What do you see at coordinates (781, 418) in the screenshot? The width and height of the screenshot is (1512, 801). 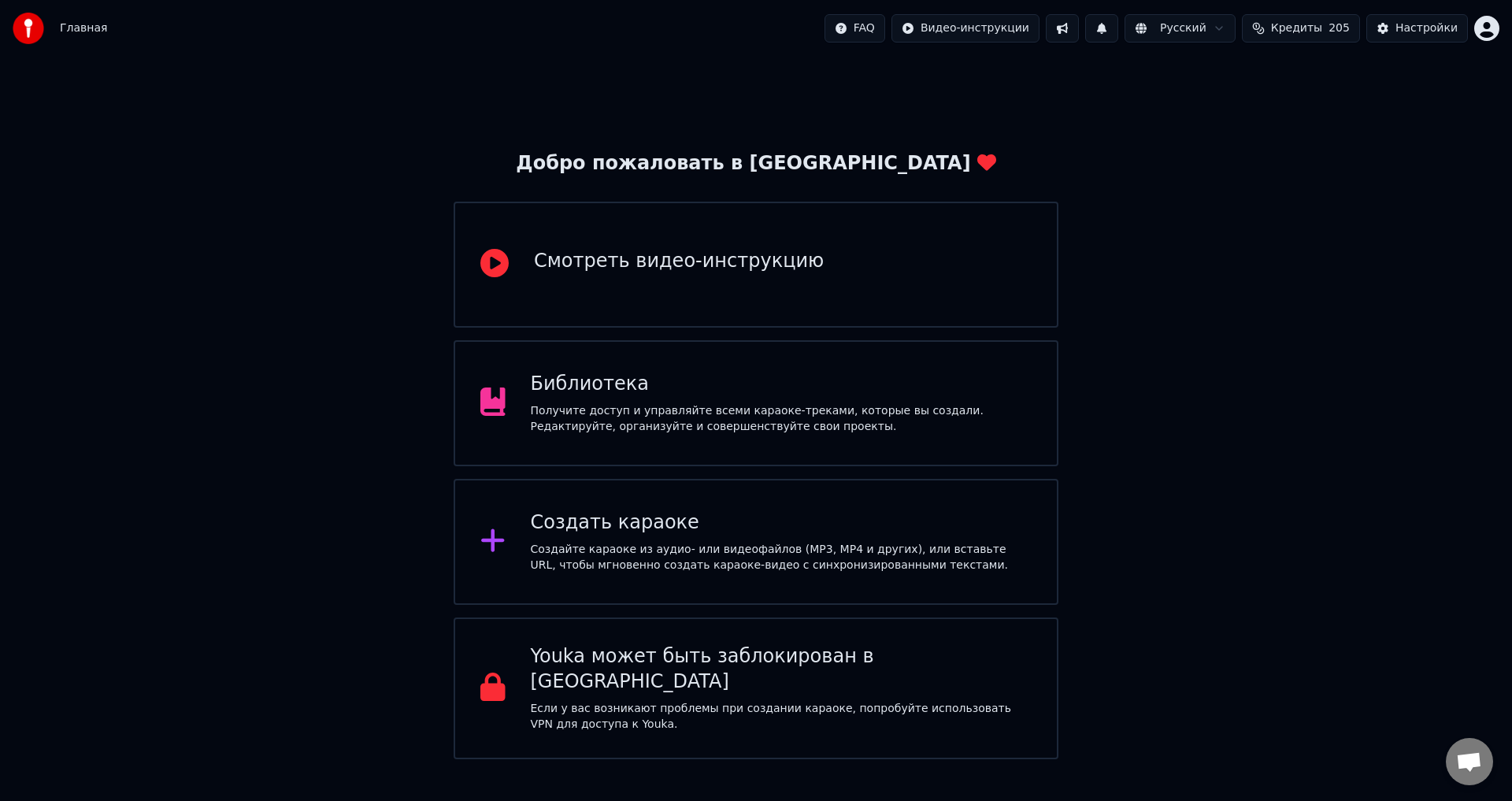 I see `div: Получите доступ и управляйте всеми караоке-треками, которые вы создали. Редактируйте, организуйте...` at bounding box center [781, 418].